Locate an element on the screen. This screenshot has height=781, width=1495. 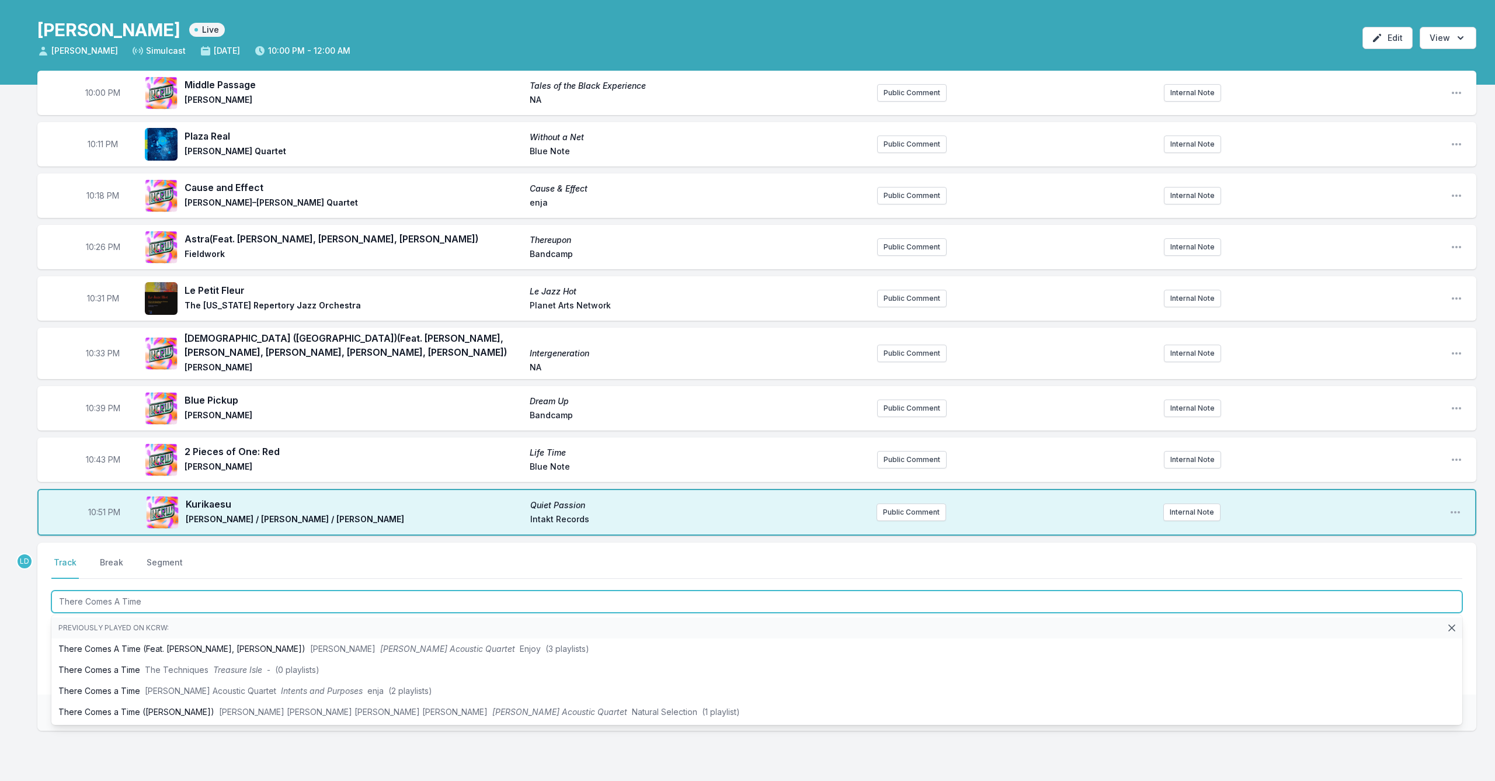
span: (3 playlists) is located at coordinates (567, 648).